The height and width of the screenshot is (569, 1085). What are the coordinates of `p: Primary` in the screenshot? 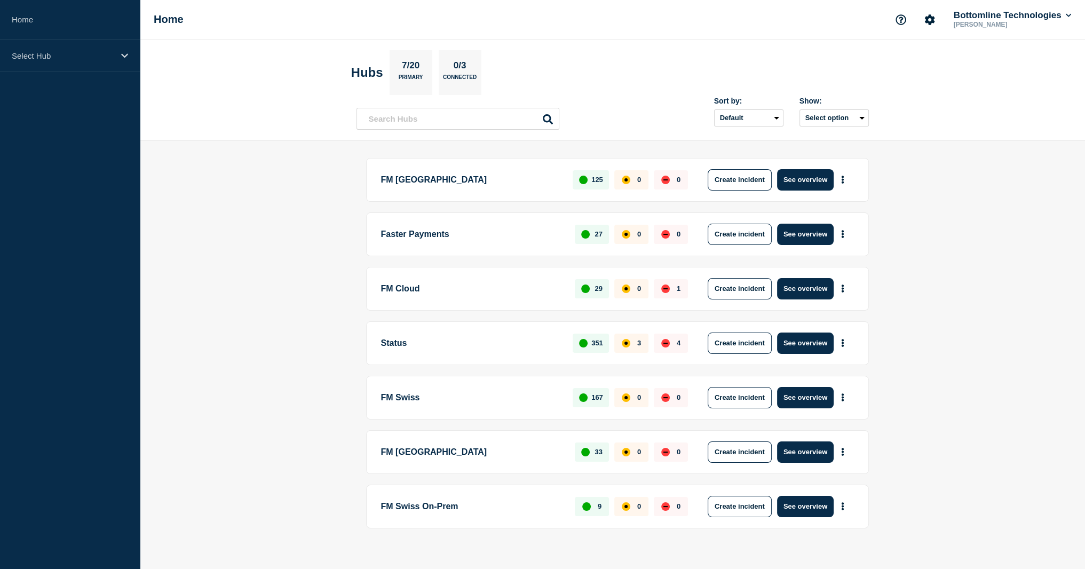 It's located at (411, 80).